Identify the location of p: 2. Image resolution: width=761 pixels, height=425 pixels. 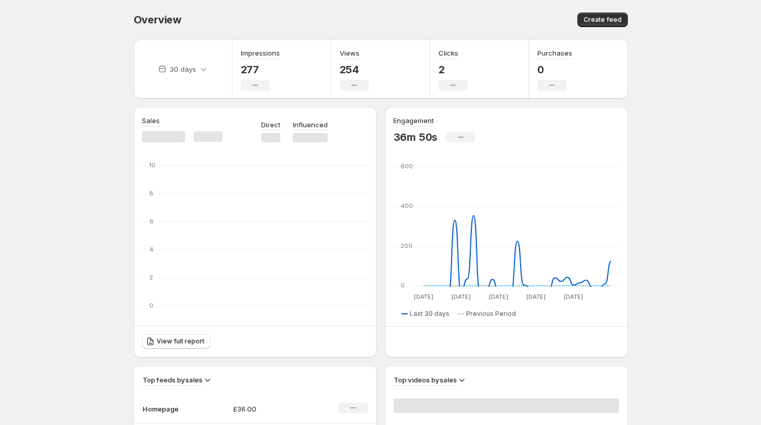
(453, 70).